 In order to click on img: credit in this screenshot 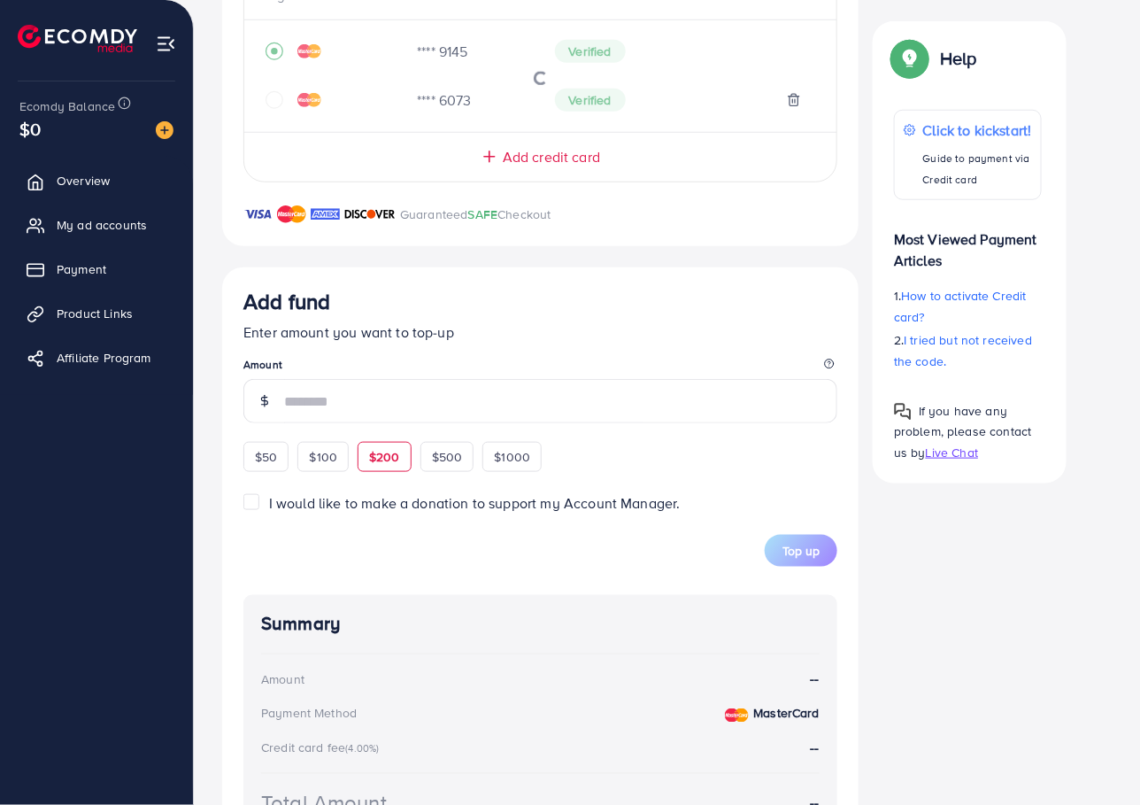, I will do `click(736, 715)`.